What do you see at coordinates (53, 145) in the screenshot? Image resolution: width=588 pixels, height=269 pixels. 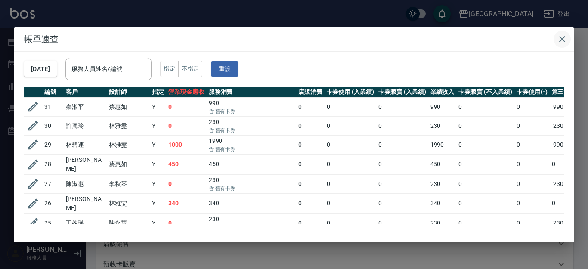 I see `td: 29` at bounding box center [53, 145].